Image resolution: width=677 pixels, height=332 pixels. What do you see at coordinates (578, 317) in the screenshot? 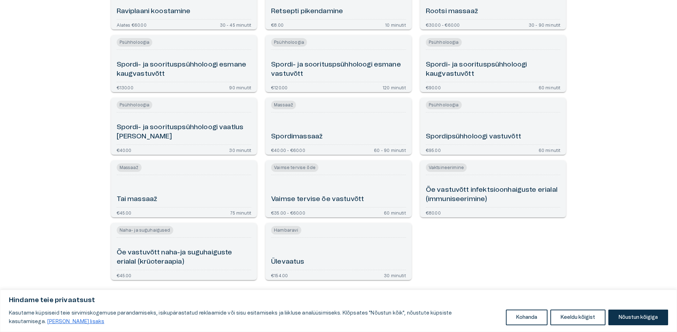
I see `button: Keeldu kõigist` at bounding box center [578, 317].